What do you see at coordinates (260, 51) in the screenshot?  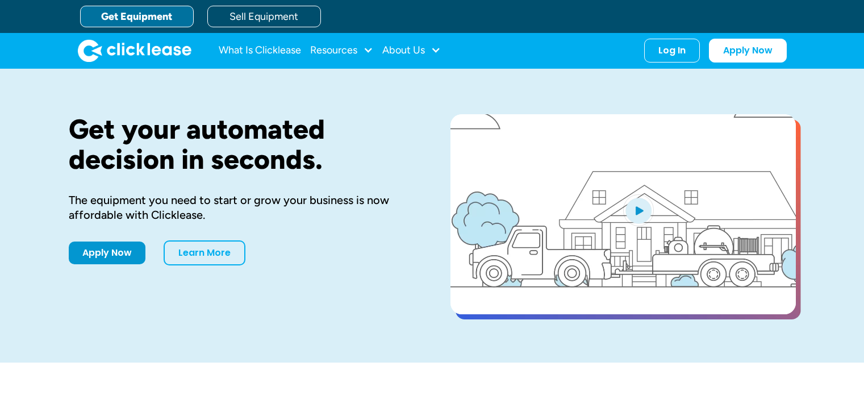 I see `a: What Is Clicklease` at bounding box center [260, 51].